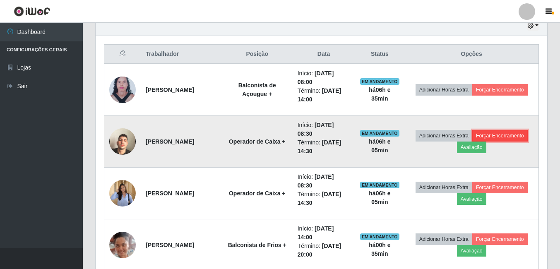 This screenshot has width=560, height=269. Describe the element at coordinates (472, 54) in the screenshot. I see `th: Opções` at that location.